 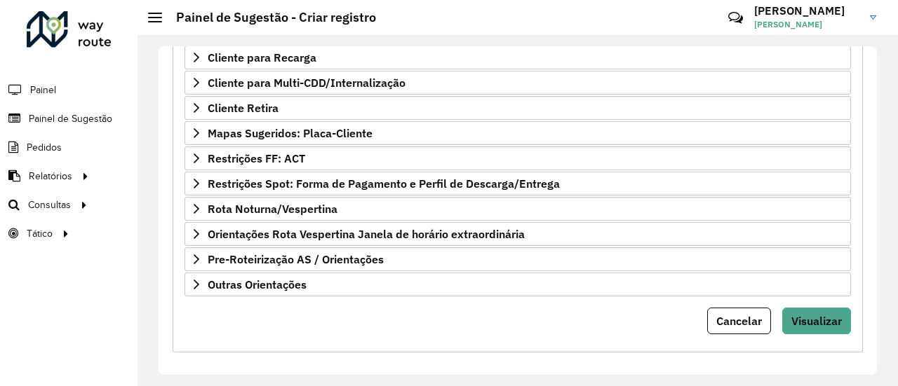 I want to click on span: Cliente Retira, so click(x=243, y=108).